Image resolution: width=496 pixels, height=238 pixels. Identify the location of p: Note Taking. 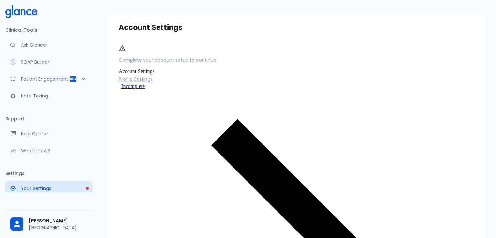
(54, 96).